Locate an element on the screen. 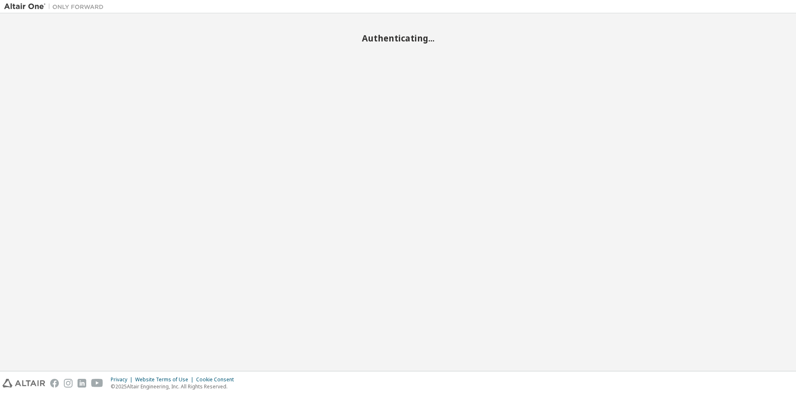 Image resolution: width=796 pixels, height=395 pixels. img: facebook.svg is located at coordinates (54, 383).